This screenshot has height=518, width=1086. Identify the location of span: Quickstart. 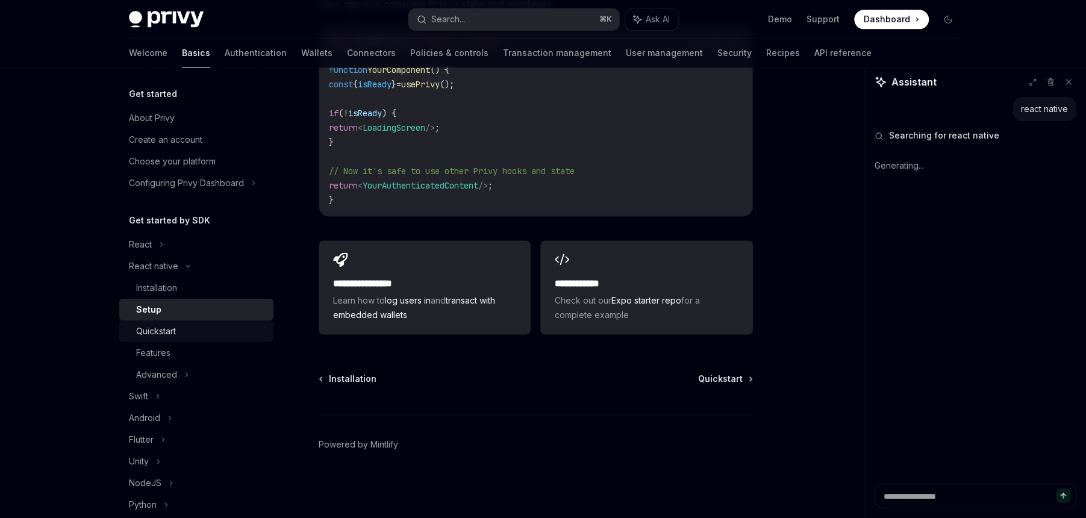
(720, 379).